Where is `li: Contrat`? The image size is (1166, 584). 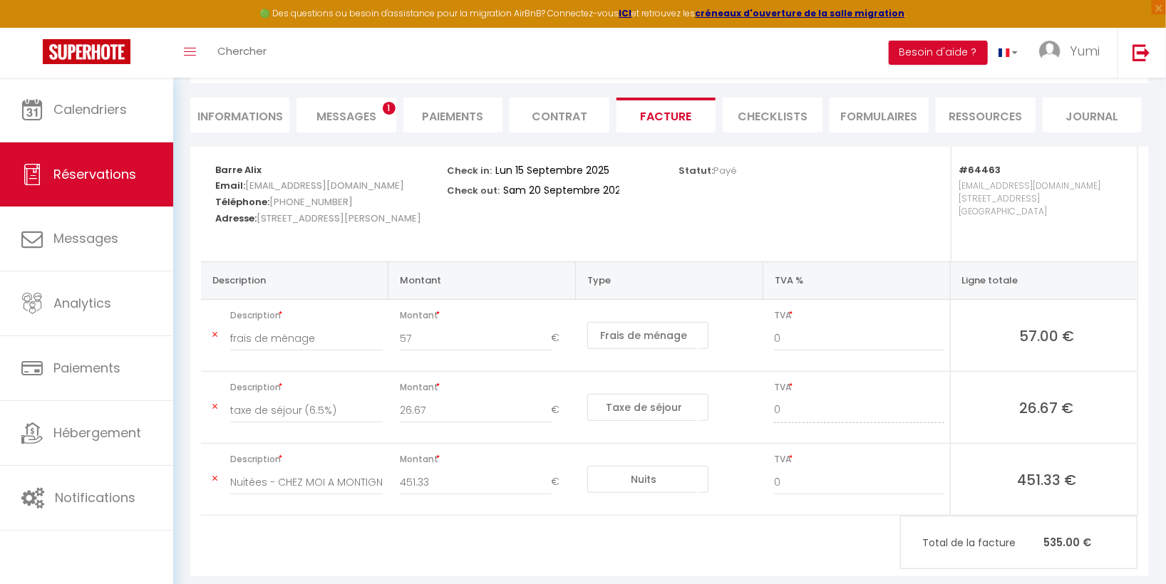
li: Contrat is located at coordinates (559, 115).